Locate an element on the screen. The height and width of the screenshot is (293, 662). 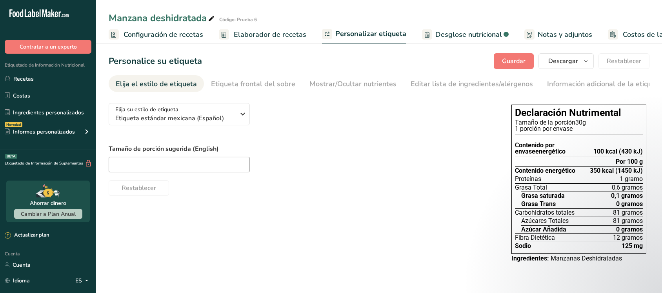
font: 1 gramo is located at coordinates (631, 179).